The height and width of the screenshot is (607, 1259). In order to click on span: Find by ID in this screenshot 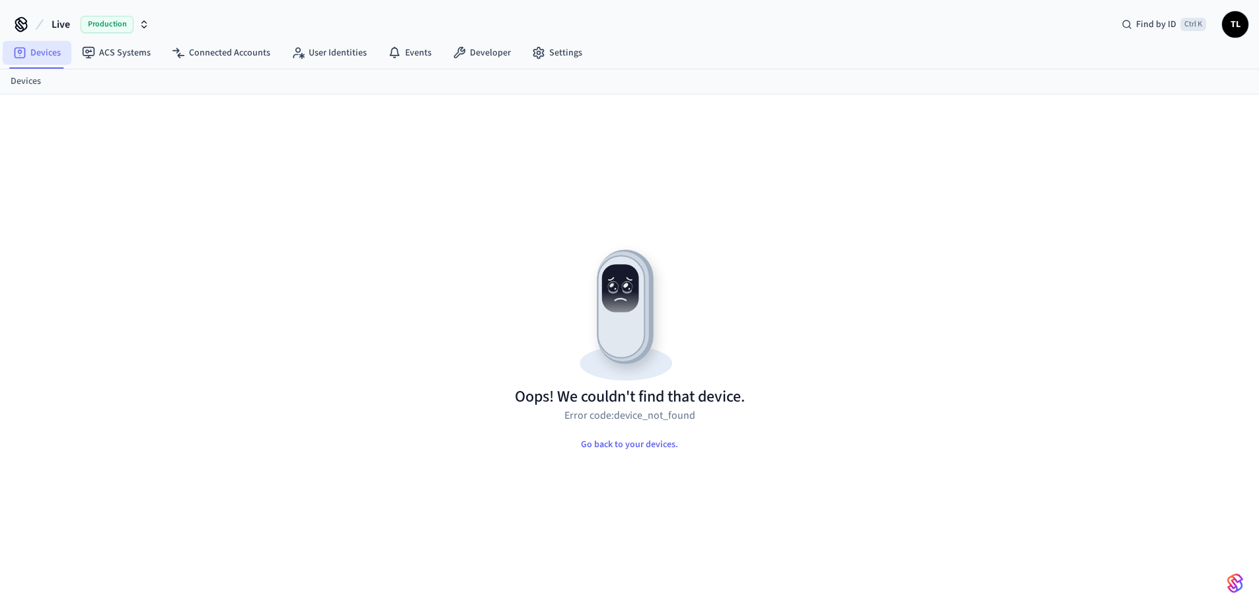, I will do `click(1156, 24)`.